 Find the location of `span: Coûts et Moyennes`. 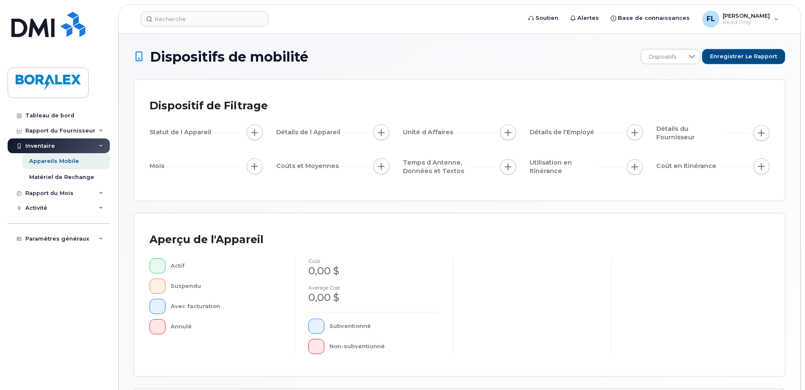

span: Coûts et Moyennes is located at coordinates (309, 166).